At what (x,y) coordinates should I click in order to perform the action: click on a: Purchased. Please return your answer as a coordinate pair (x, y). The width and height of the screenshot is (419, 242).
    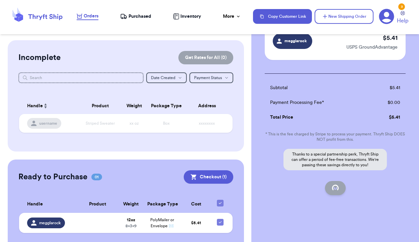
    Looking at the image, I should click on (136, 16).